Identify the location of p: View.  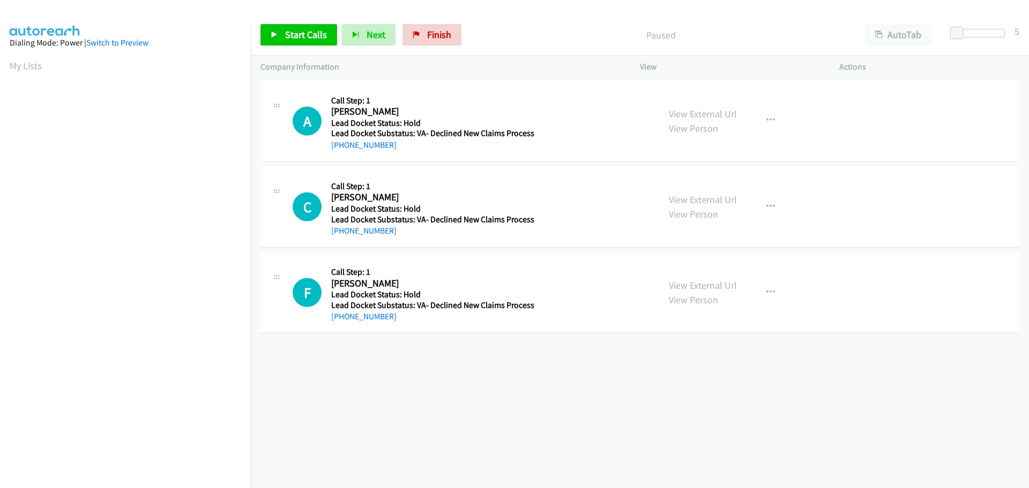
(730, 67).